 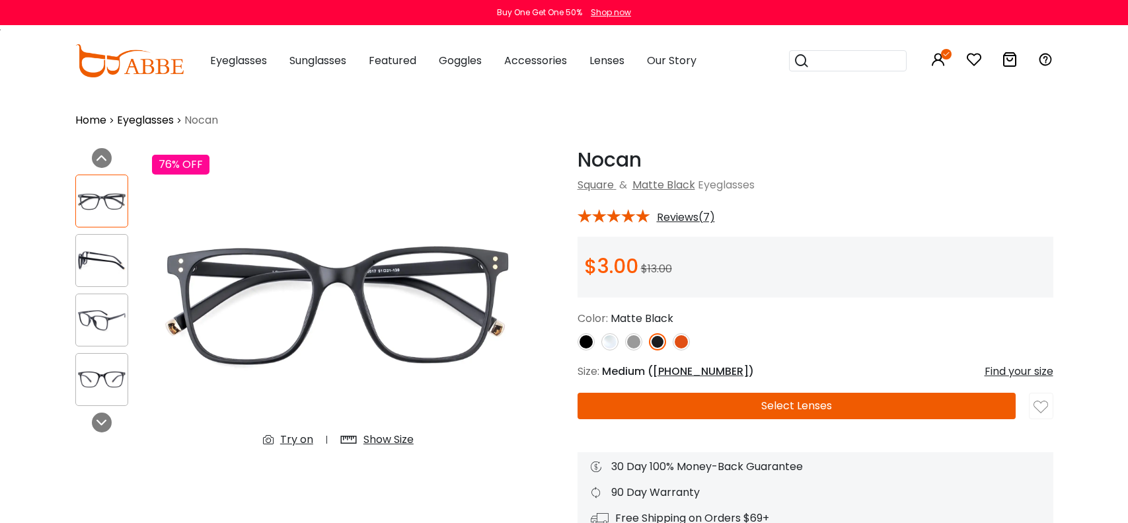 What do you see at coordinates (595, 184) in the screenshot?
I see `a: Square` at bounding box center [595, 184].